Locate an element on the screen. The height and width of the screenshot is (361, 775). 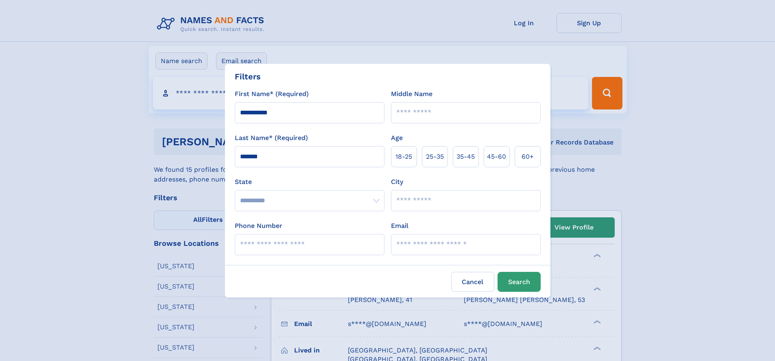
div: Filters is located at coordinates (248, 77).